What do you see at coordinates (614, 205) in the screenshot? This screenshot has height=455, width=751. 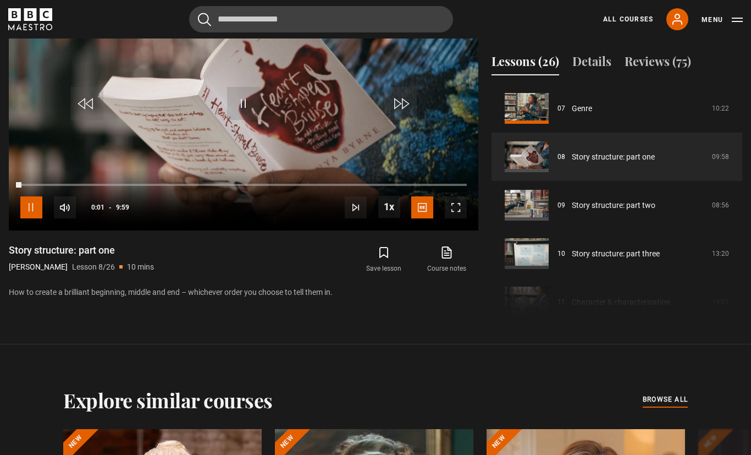 I see `a: Story structure: part two` at bounding box center [614, 205].